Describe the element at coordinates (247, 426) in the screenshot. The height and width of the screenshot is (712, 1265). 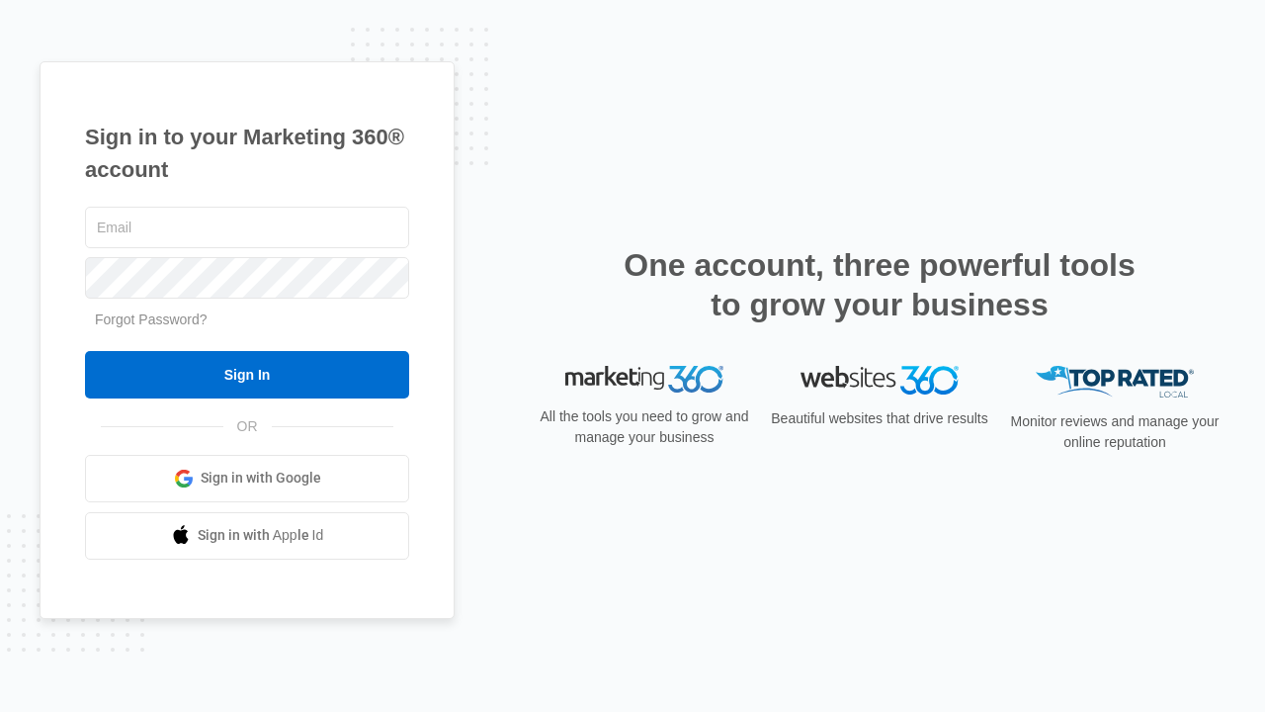
I see `span: OR` at that location.